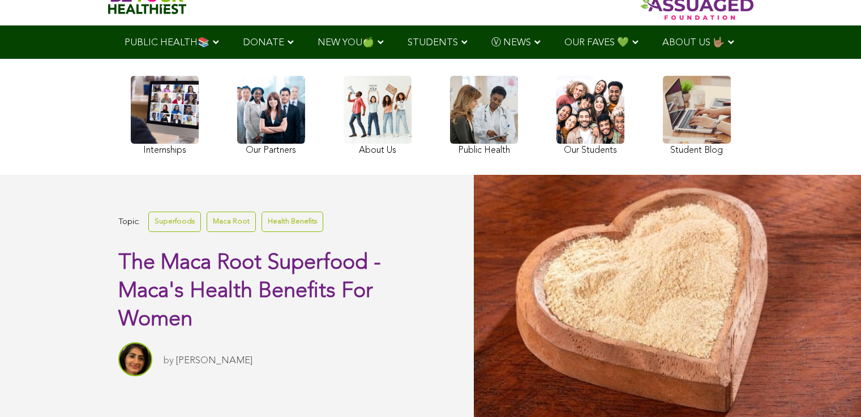 This screenshot has height=417, width=861. What do you see at coordinates (135, 359) in the screenshot?
I see `img: Sitara Darvish` at bounding box center [135, 359].